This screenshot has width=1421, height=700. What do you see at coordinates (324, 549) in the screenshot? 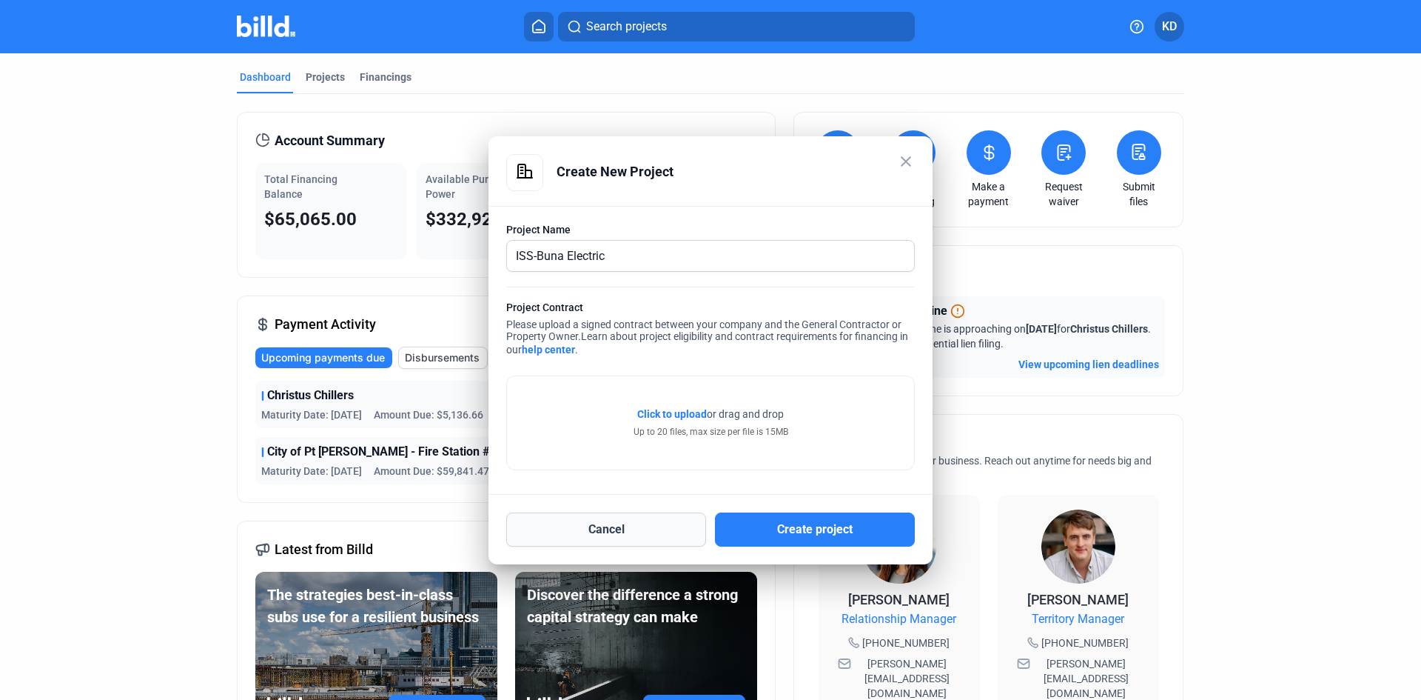
I see `span: Latest from Billd` at bounding box center [324, 549].